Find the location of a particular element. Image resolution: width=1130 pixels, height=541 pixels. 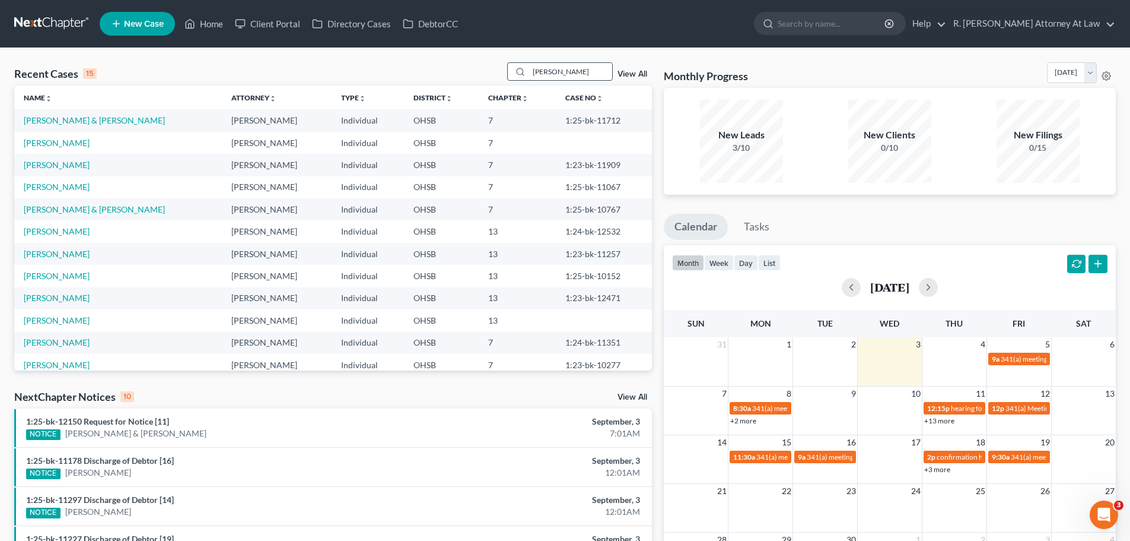

a: Attorneyunfold_more is located at coordinates (254, 97).